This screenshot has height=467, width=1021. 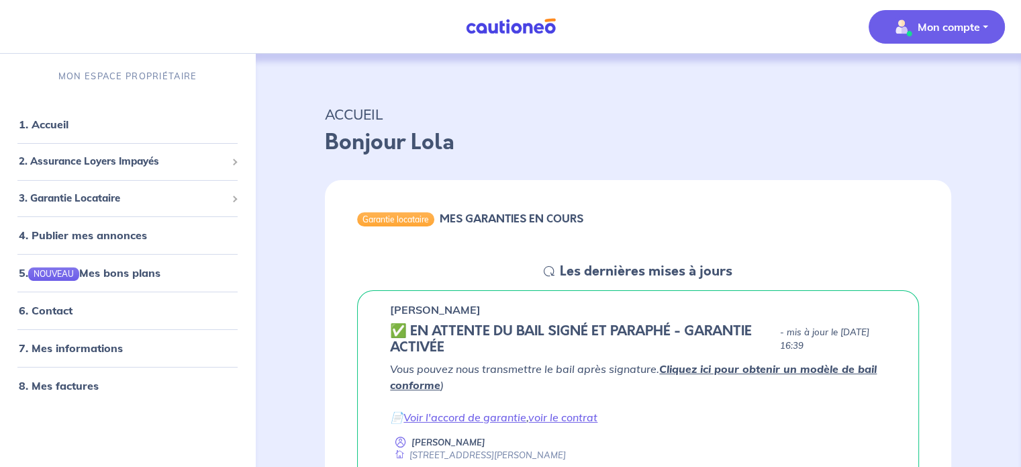 I want to click on a: 4. Publier mes annonces, so click(x=83, y=235).